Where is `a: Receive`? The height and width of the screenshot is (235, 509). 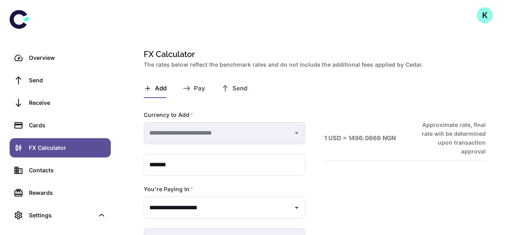 a: Receive is located at coordinates (60, 103).